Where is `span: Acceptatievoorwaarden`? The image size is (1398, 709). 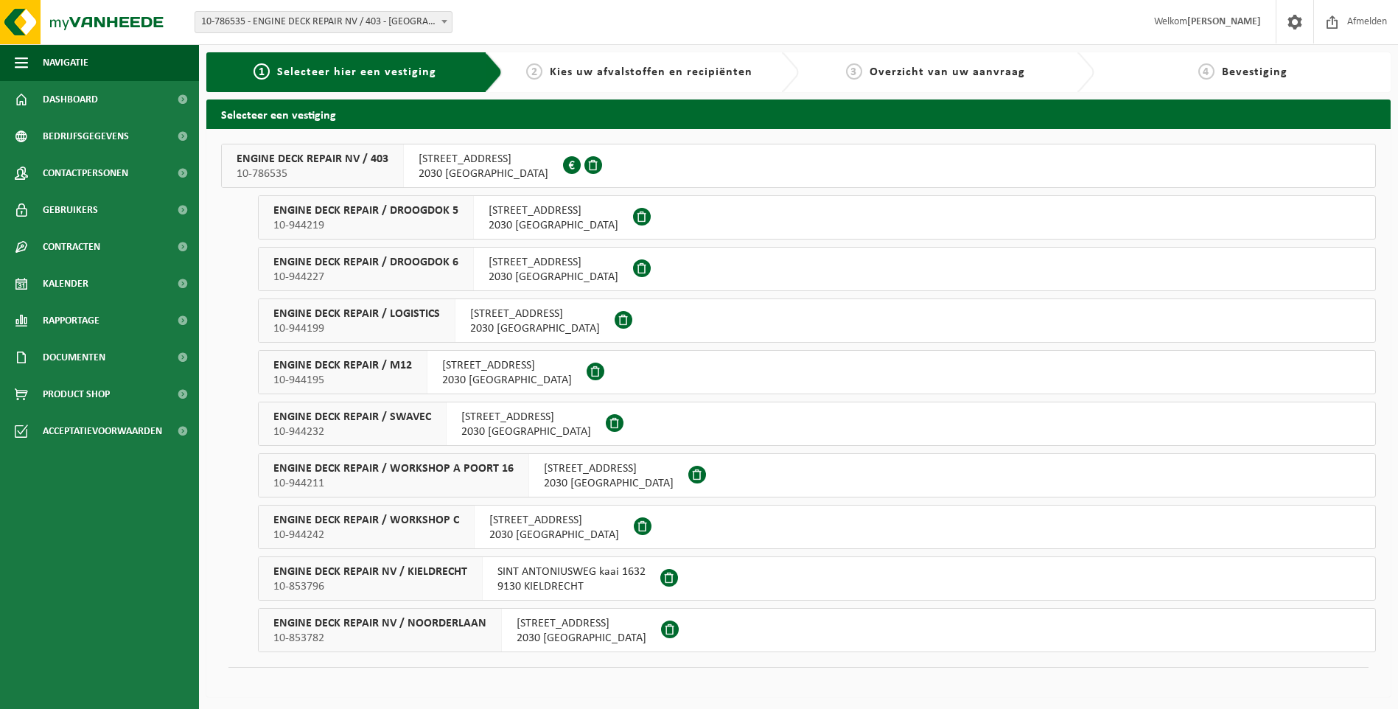 span: Acceptatievoorwaarden is located at coordinates (102, 431).